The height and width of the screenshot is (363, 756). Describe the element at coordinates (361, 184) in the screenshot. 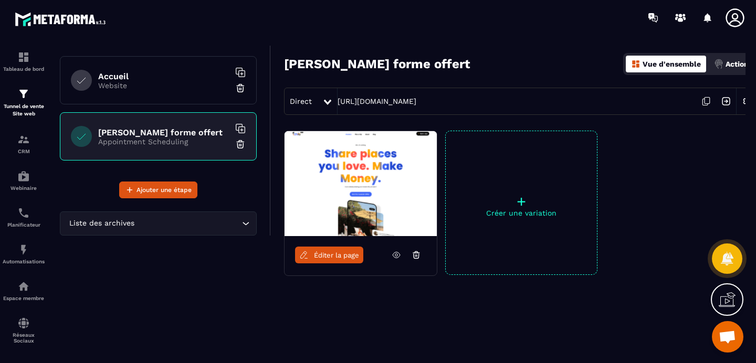

I see `img: image` at that location.